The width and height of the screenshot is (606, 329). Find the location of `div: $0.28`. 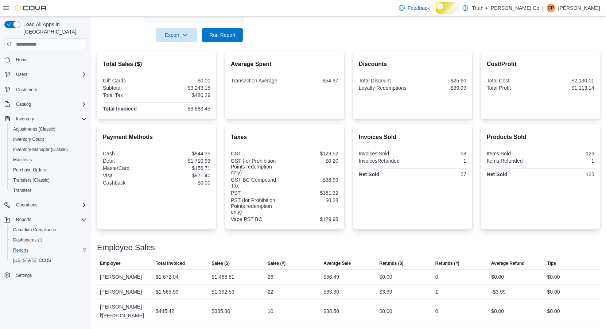

div: $0.28 is located at coordinates (313, 200).